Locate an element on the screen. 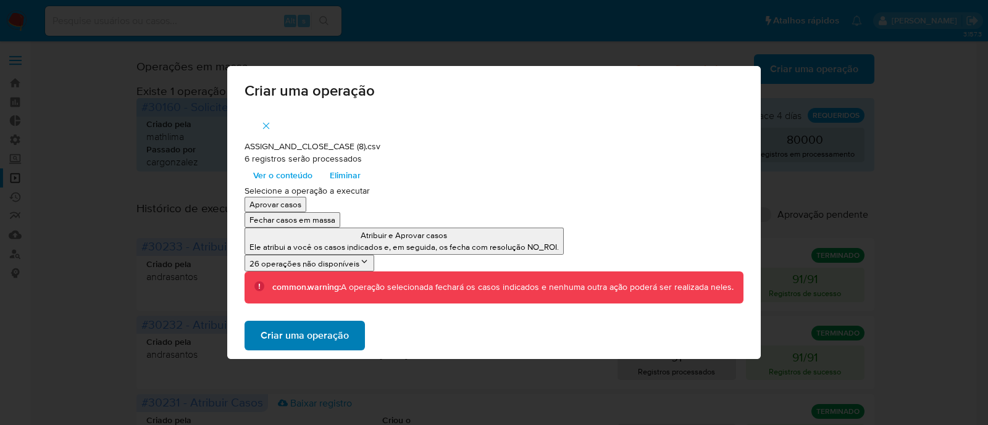 The image size is (988, 425). button: Criar uma operação is located at coordinates (304, 336).